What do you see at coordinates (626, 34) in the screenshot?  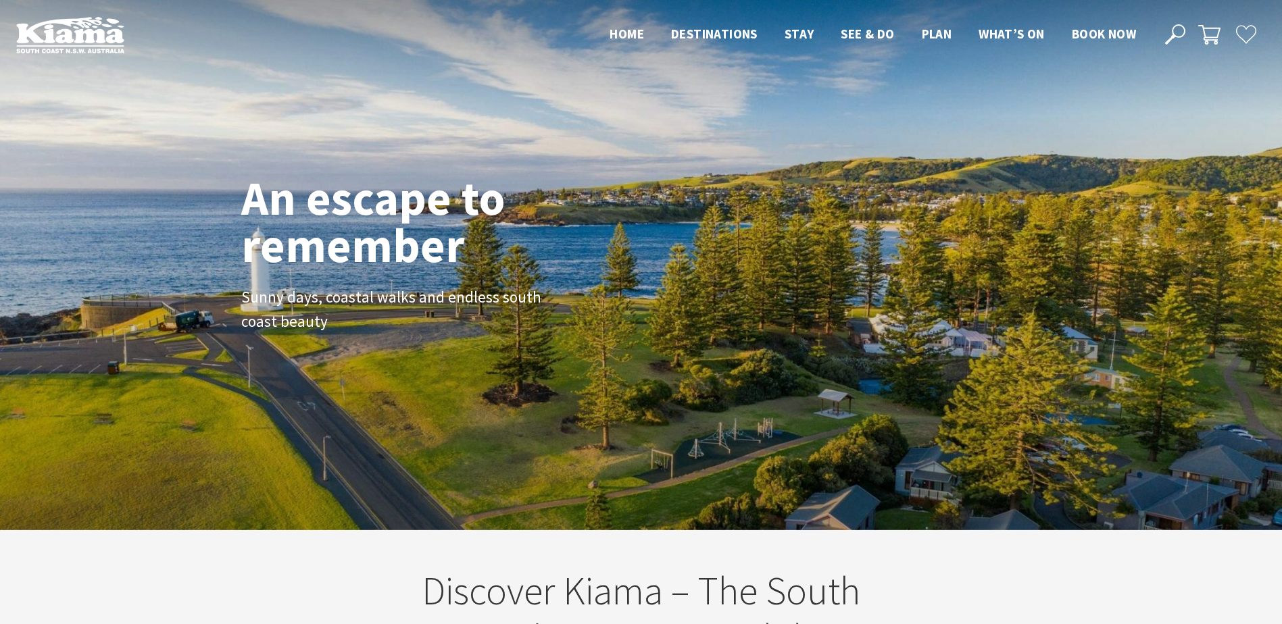 I see `span: Home` at bounding box center [626, 34].